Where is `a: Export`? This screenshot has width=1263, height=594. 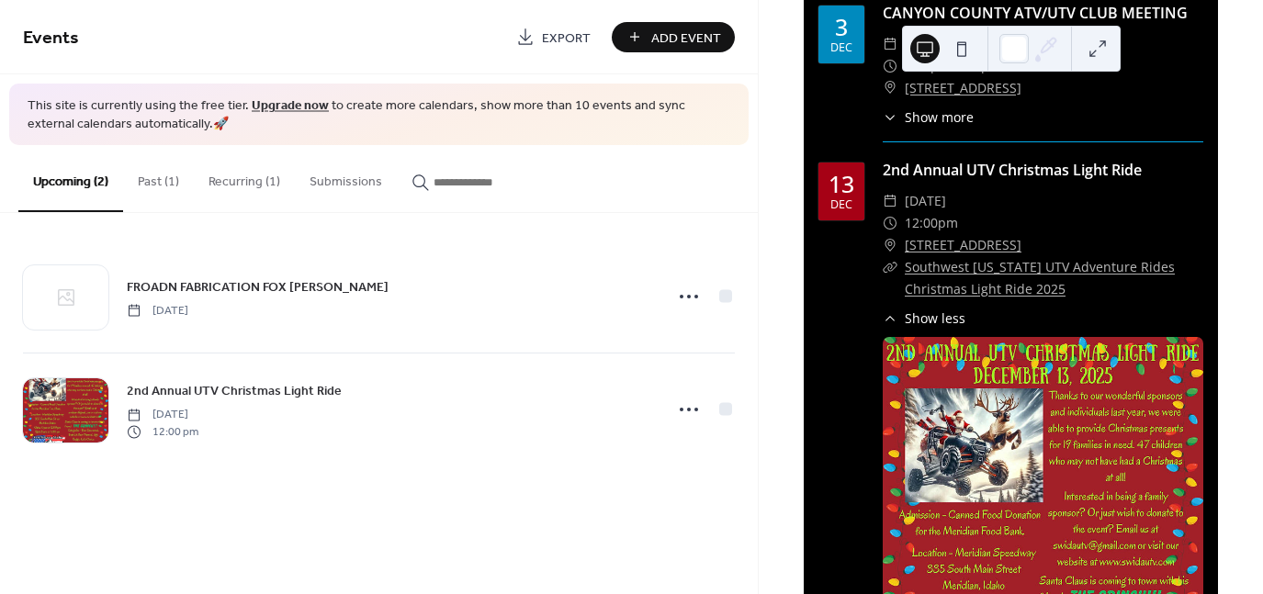
a: Export is located at coordinates (553, 37).